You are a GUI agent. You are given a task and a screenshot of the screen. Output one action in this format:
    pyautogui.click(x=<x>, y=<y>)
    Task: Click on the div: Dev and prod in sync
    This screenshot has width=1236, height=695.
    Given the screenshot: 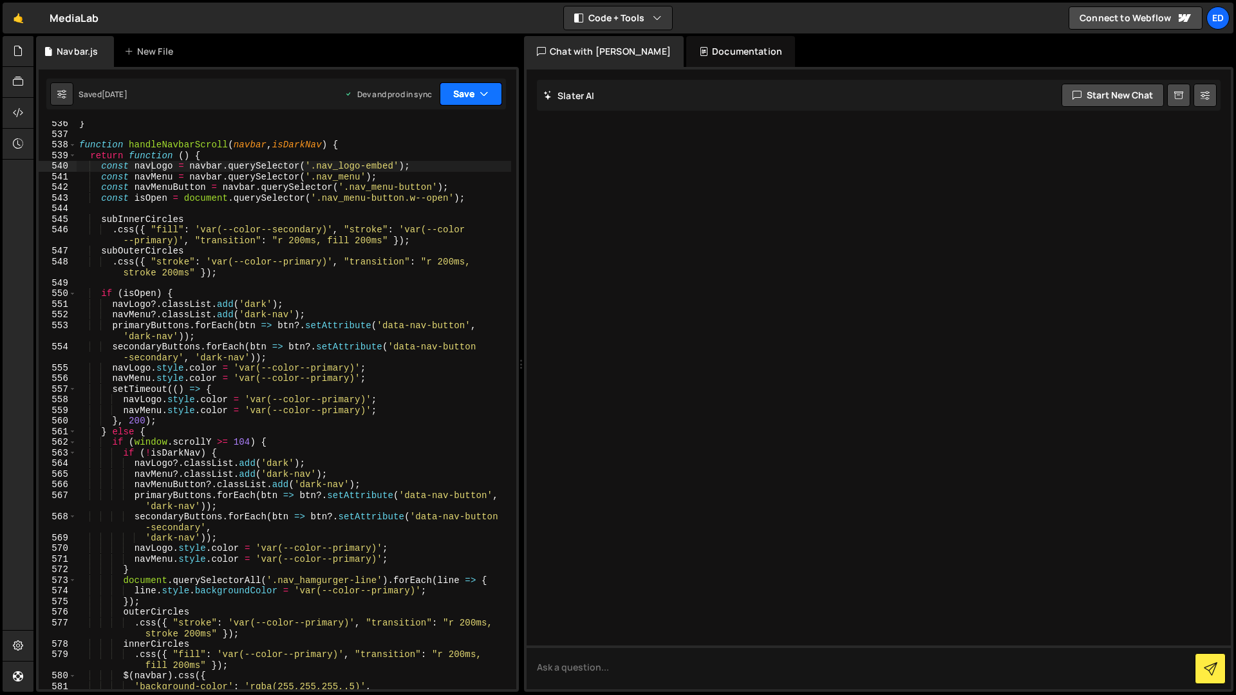 What is the action you would take?
    pyautogui.click(x=388, y=94)
    